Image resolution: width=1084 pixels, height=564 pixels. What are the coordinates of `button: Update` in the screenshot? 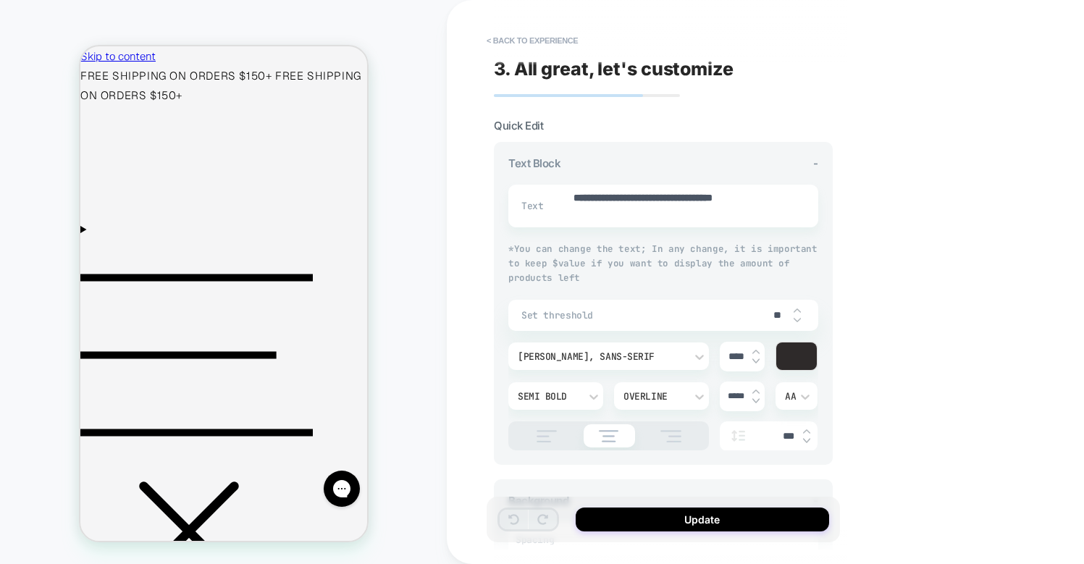 It's located at (703, 519).